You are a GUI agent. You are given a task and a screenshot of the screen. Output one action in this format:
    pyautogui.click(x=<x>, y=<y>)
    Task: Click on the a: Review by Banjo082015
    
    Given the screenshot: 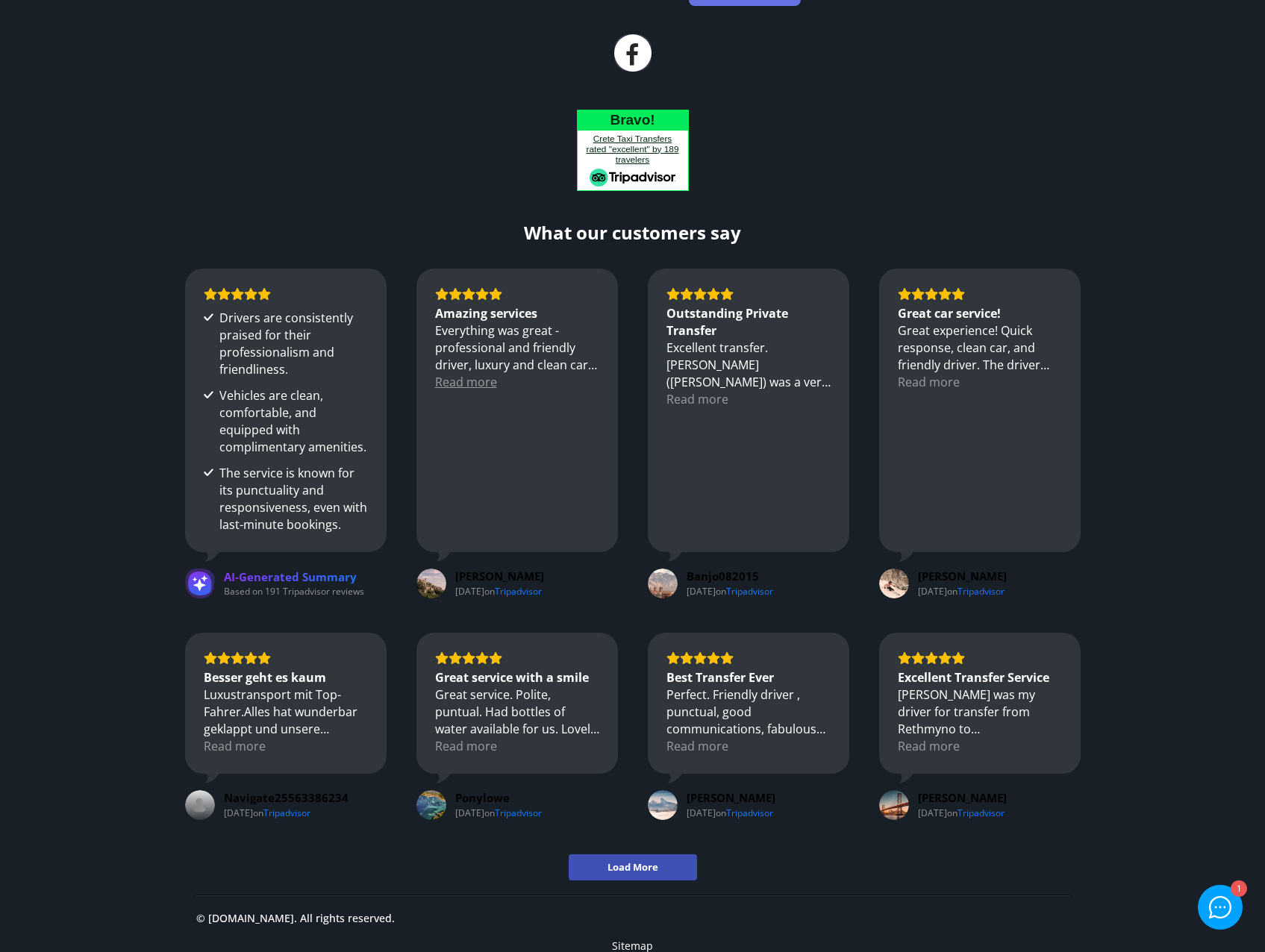 What is the action you would take?
    pyautogui.click(x=723, y=576)
    